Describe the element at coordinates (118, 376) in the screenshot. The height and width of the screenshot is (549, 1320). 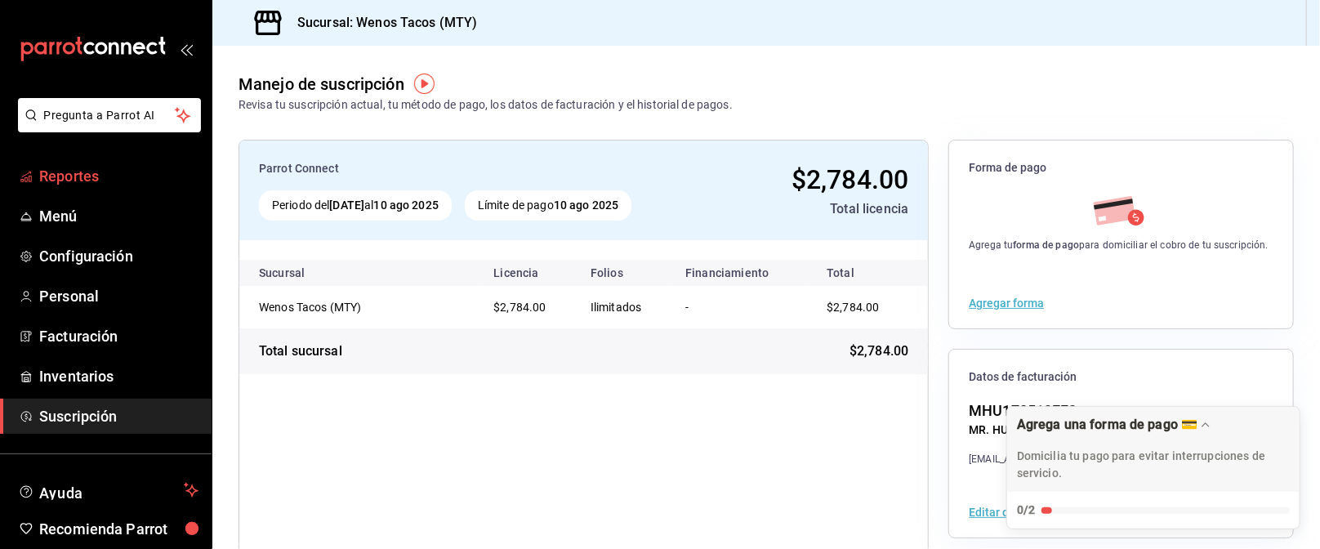
I see `span: Inventarios` at that location.